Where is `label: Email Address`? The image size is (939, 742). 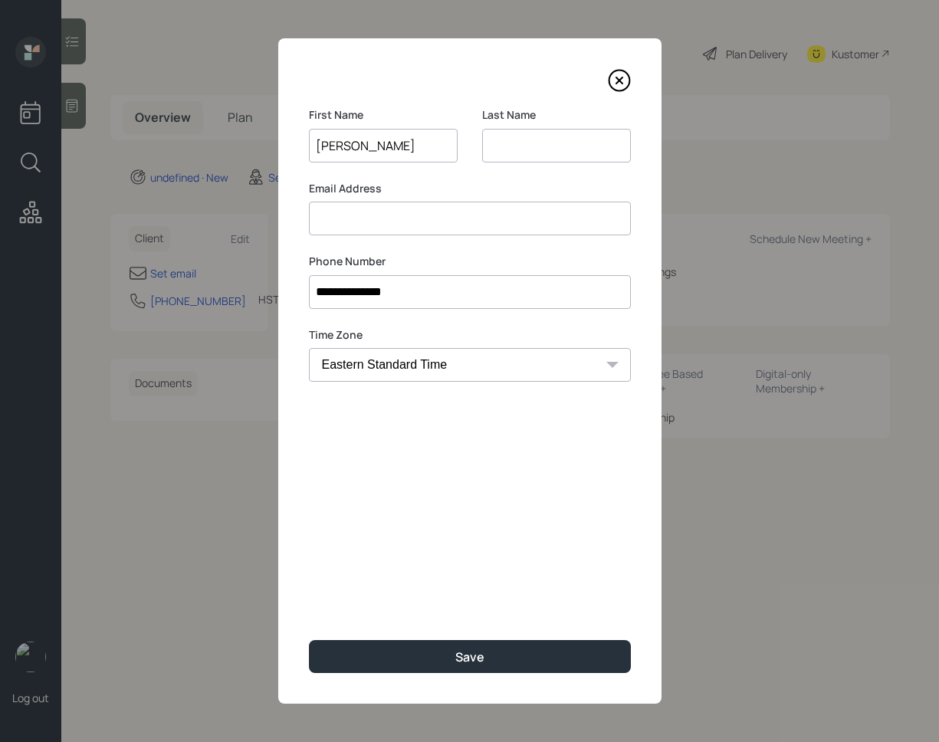
label: Email Address is located at coordinates (470, 189).